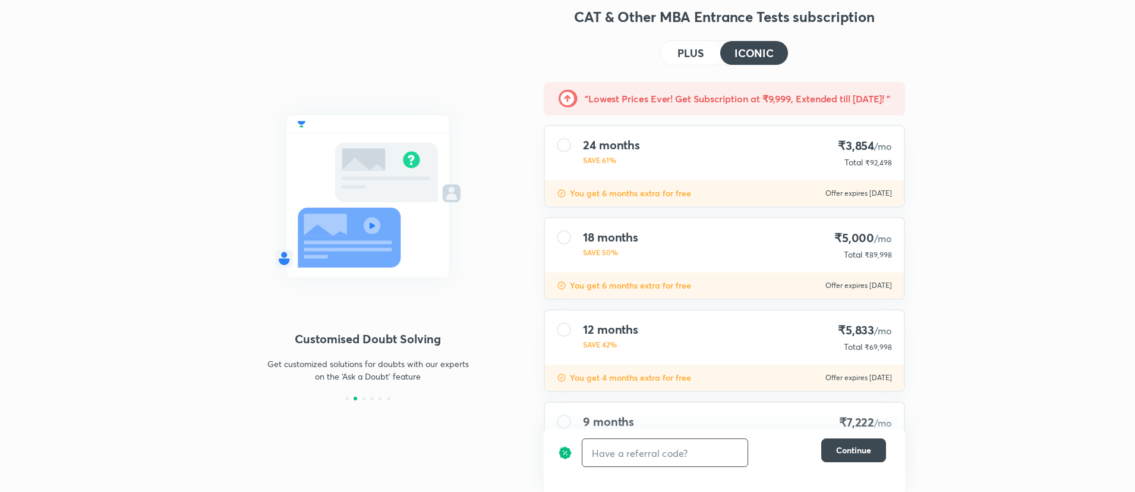 The height and width of the screenshot is (492, 1135). What do you see at coordinates (631, 377) in the screenshot?
I see `p: You get 4 months extra for free` at bounding box center [631, 377].